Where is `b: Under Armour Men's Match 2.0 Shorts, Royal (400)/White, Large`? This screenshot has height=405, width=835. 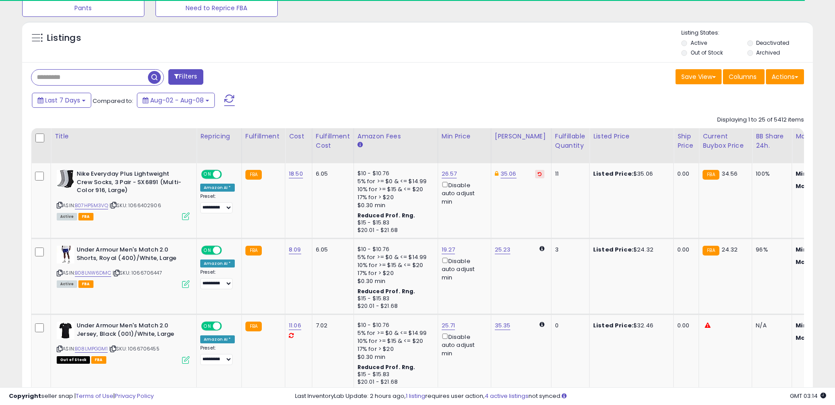 b: Under Armour Men's Match 2.0 Shorts, Royal (400)/White, Large is located at coordinates (130, 255).